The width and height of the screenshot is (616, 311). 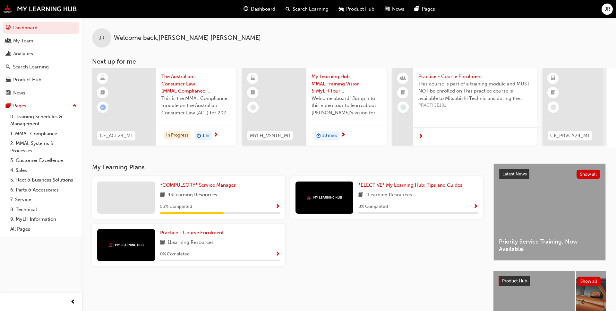 I want to click on button: DashboardMy TeamAnalyticsSearch LearningProduct HubNews, so click(x=41, y=60).